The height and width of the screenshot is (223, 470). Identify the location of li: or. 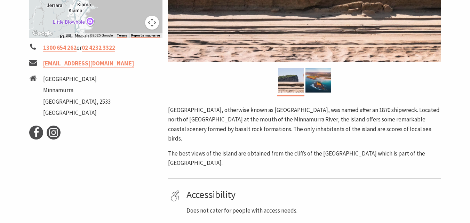
(96, 48).